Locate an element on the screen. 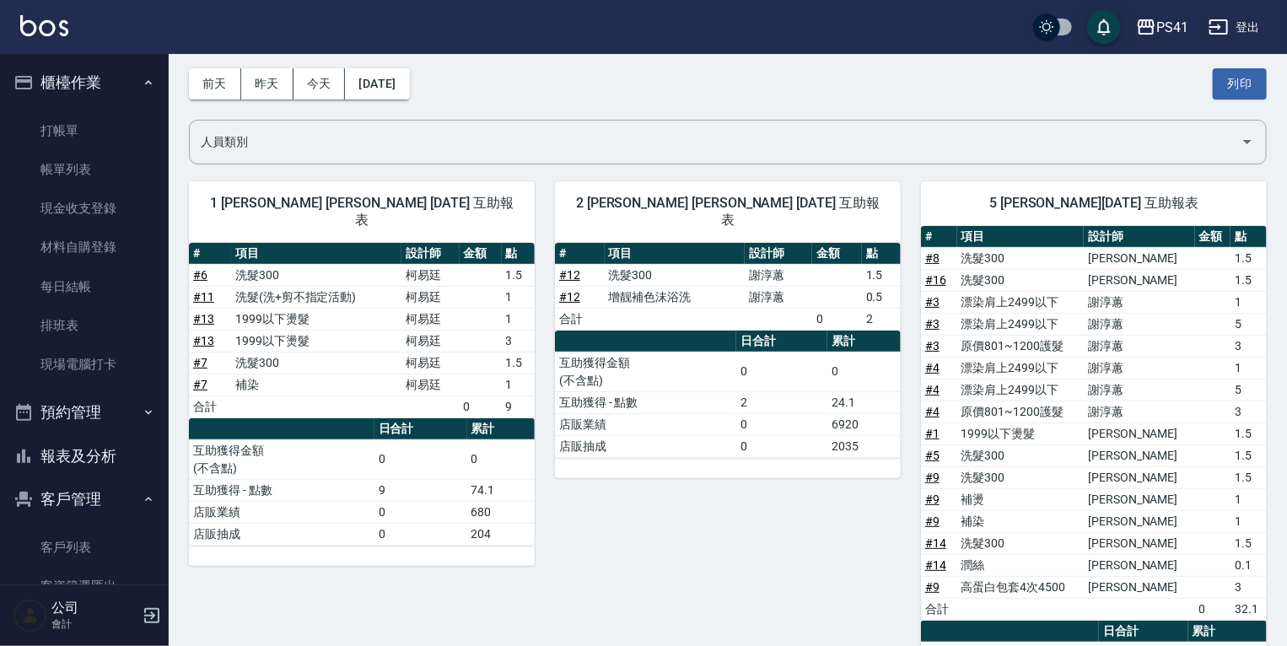 This screenshot has height=646, width=1287. td: 6920 is located at coordinates (863, 424).